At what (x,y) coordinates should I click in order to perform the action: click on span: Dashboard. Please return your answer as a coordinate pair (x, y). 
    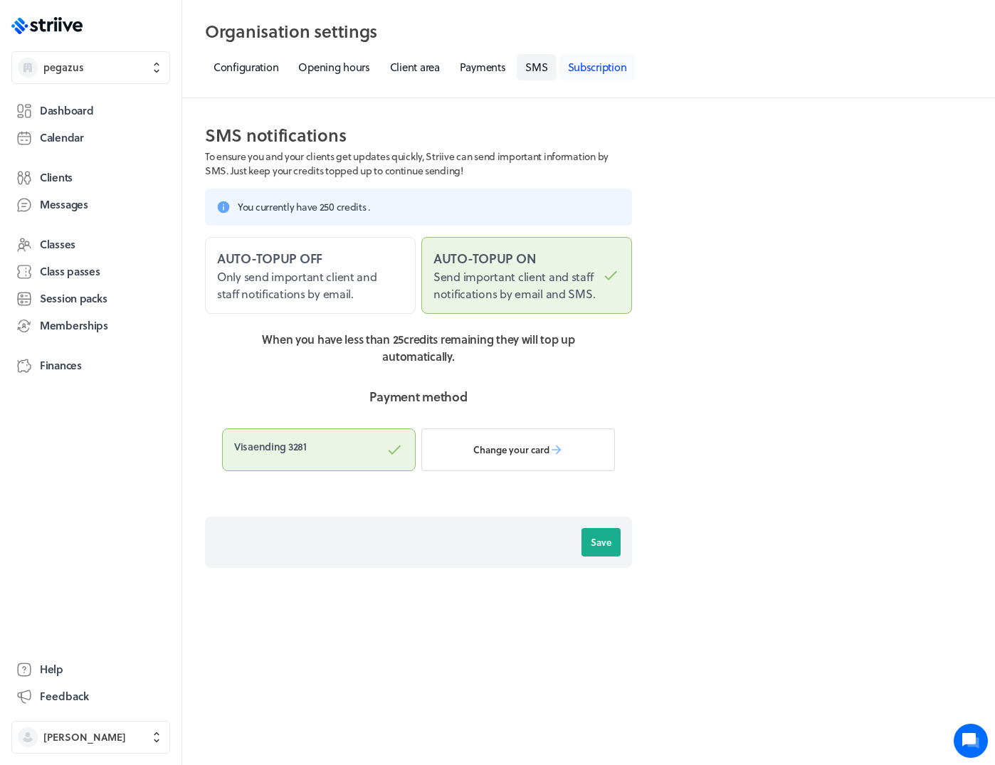
    Looking at the image, I should click on (66, 110).